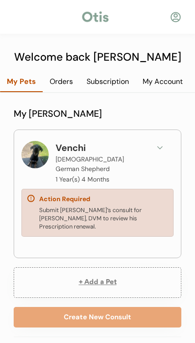 The width and height of the screenshot is (195, 343). I want to click on button: + Add a Pet, so click(98, 282).